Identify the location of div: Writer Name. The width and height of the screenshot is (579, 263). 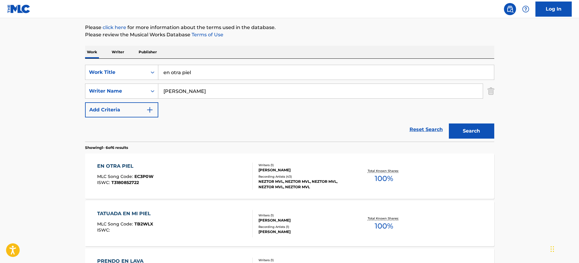
(116, 91).